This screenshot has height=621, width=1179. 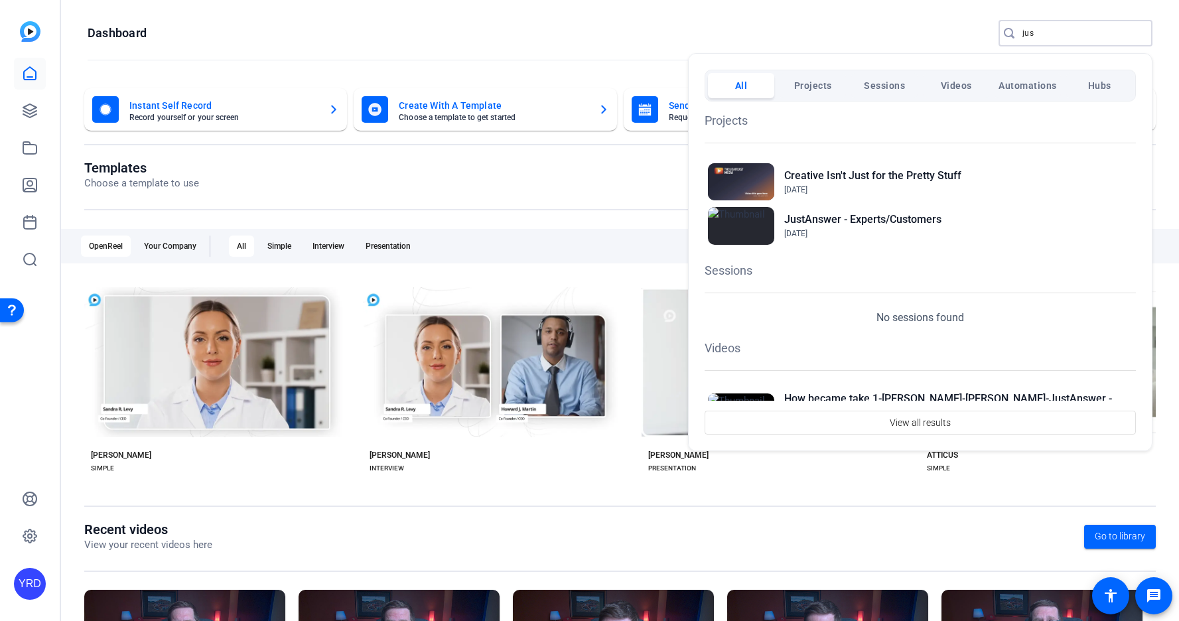 I want to click on span: Projects, so click(x=813, y=86).